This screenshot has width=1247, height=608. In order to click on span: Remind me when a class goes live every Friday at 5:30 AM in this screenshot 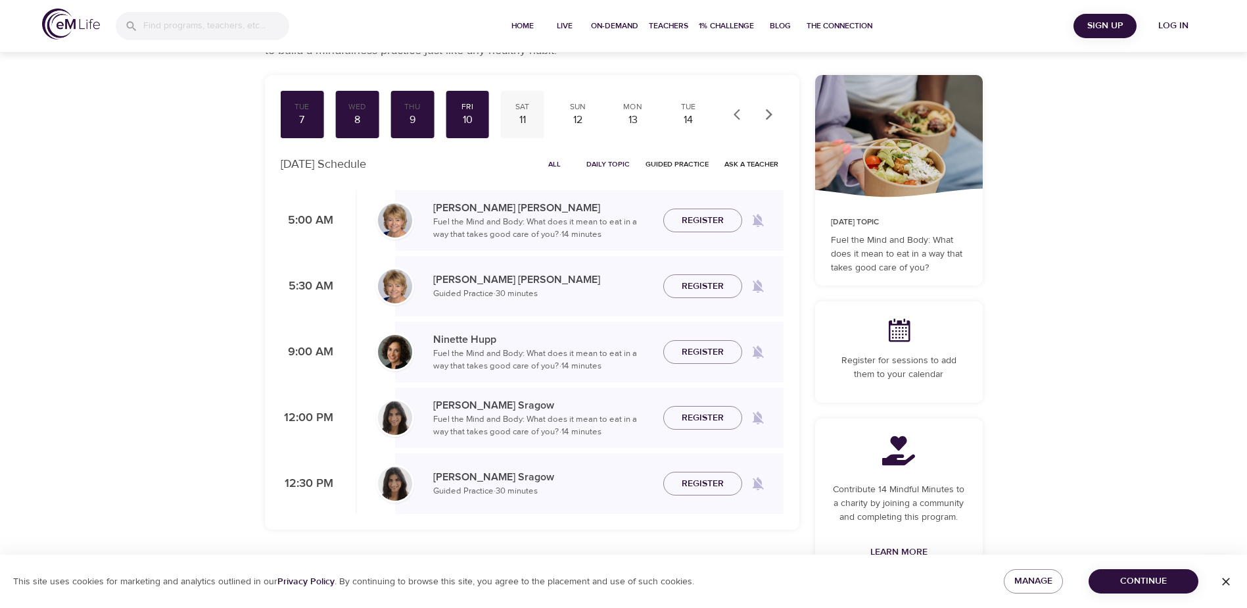, I will do `click(758, 286)`.